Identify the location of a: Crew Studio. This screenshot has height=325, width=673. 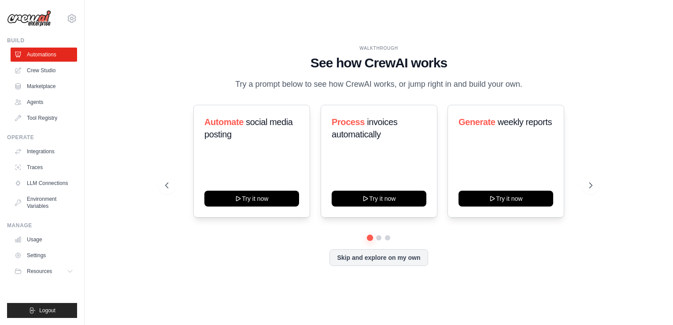
(44, 71).